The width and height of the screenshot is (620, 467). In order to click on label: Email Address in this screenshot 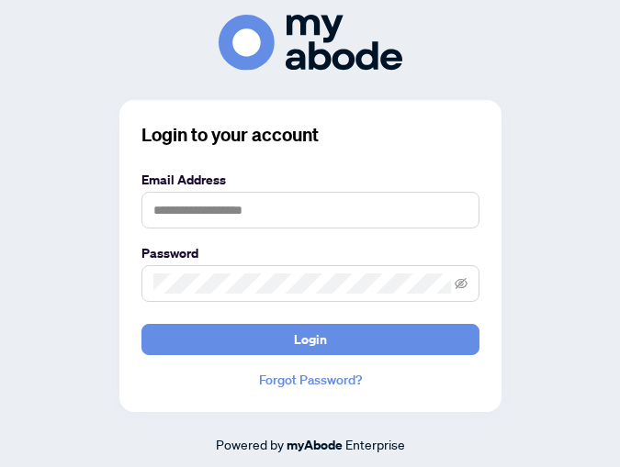, I will do `click(310, 180)`.